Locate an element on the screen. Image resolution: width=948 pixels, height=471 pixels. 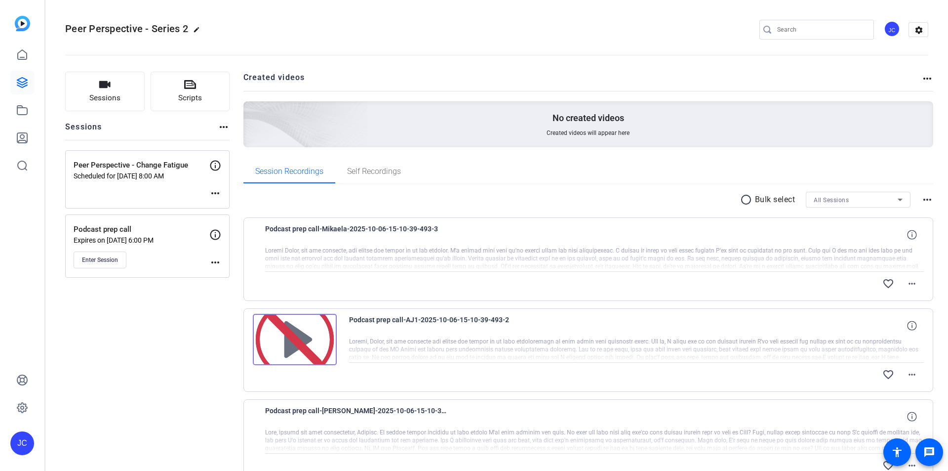
img: blue-gradient.svg is located at coordinates (22, 23).